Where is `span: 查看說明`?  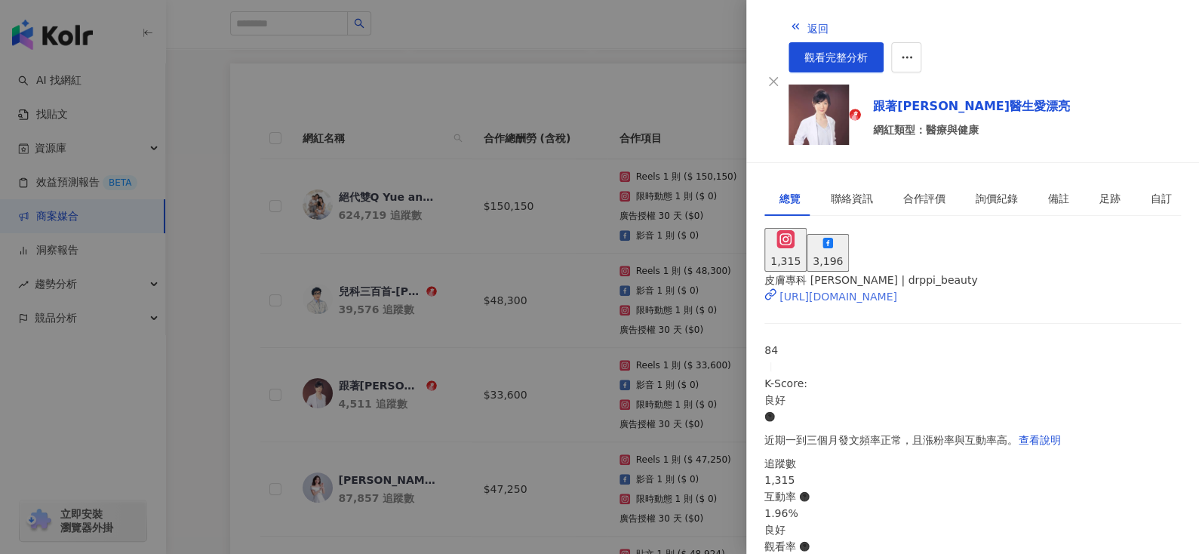 span: 查看說明 is located at coordinates (1040, 440).